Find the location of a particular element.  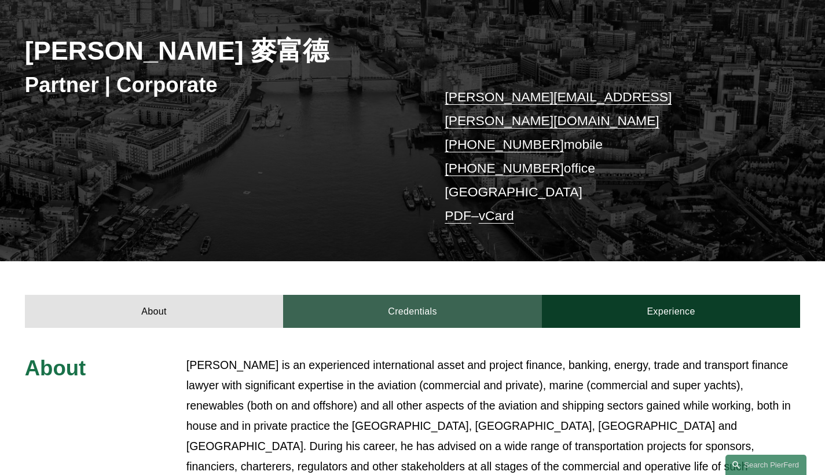

a: PDF is located at coordinates (458, 215).